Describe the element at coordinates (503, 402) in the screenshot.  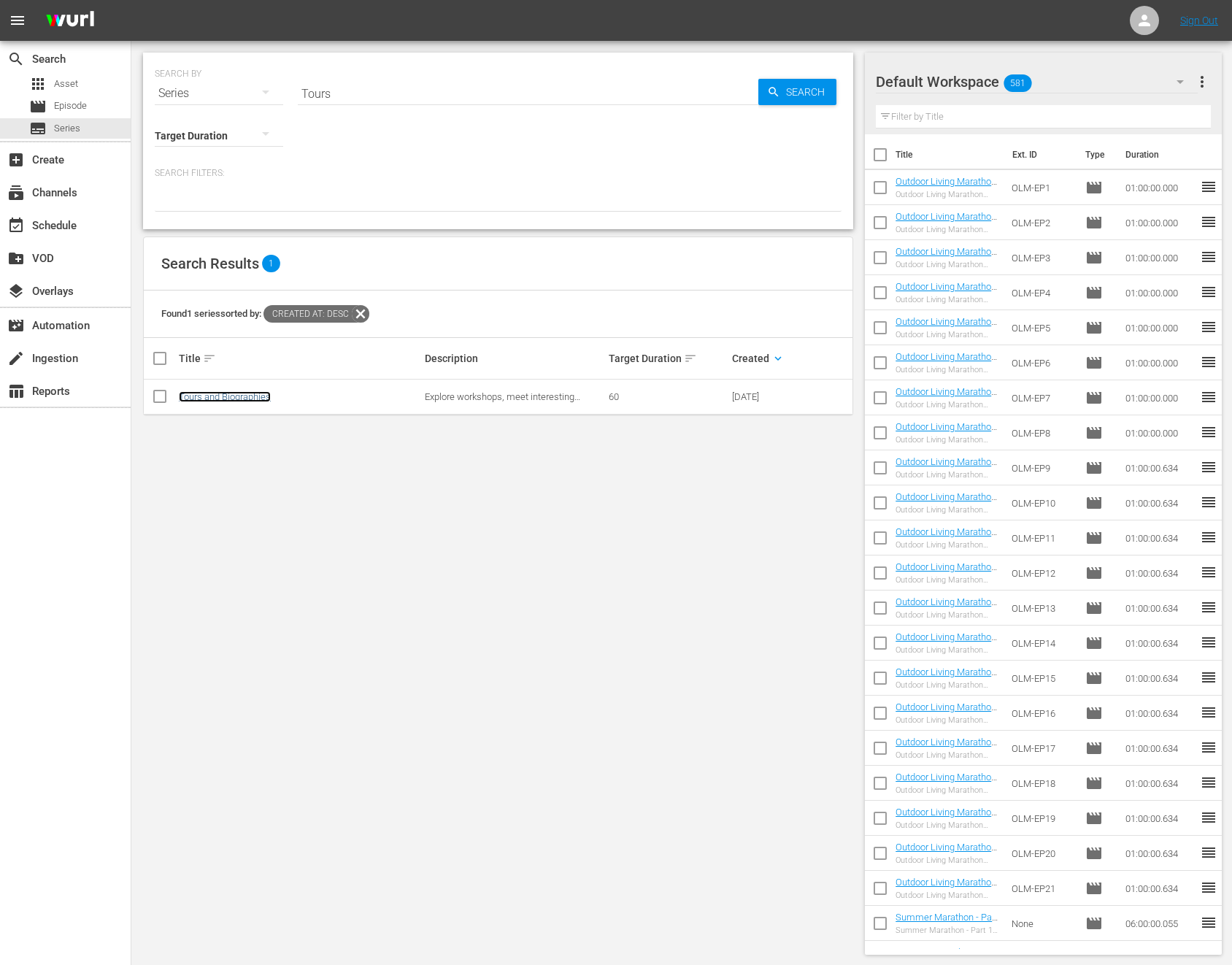
I see `span: Explore workshops, meet interesting people, and travel to new destinations.` at that location.